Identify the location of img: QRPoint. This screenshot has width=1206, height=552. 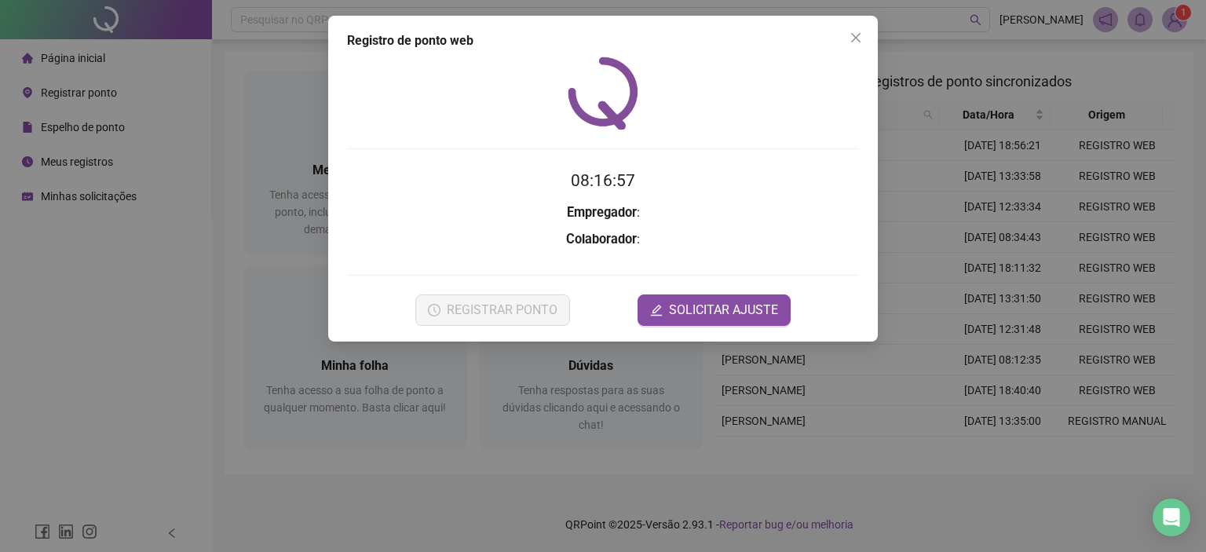
(603, 93).